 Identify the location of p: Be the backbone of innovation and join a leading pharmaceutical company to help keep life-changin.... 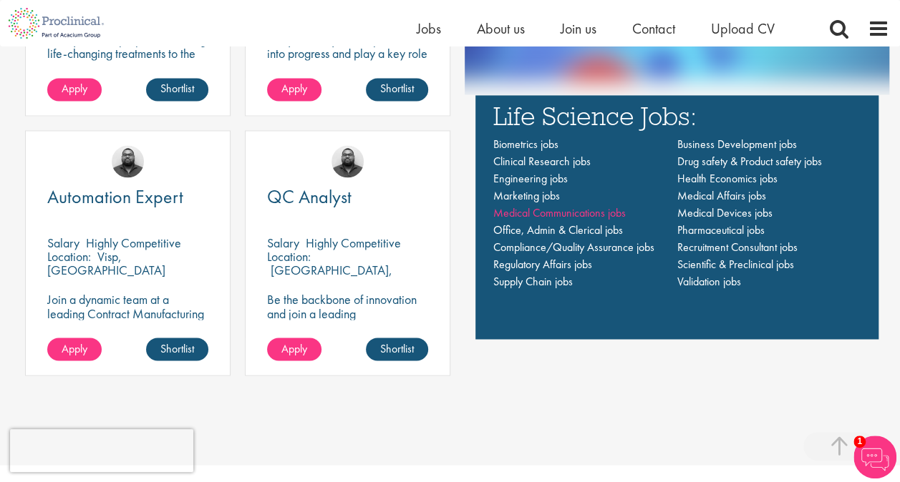
(347, 326).